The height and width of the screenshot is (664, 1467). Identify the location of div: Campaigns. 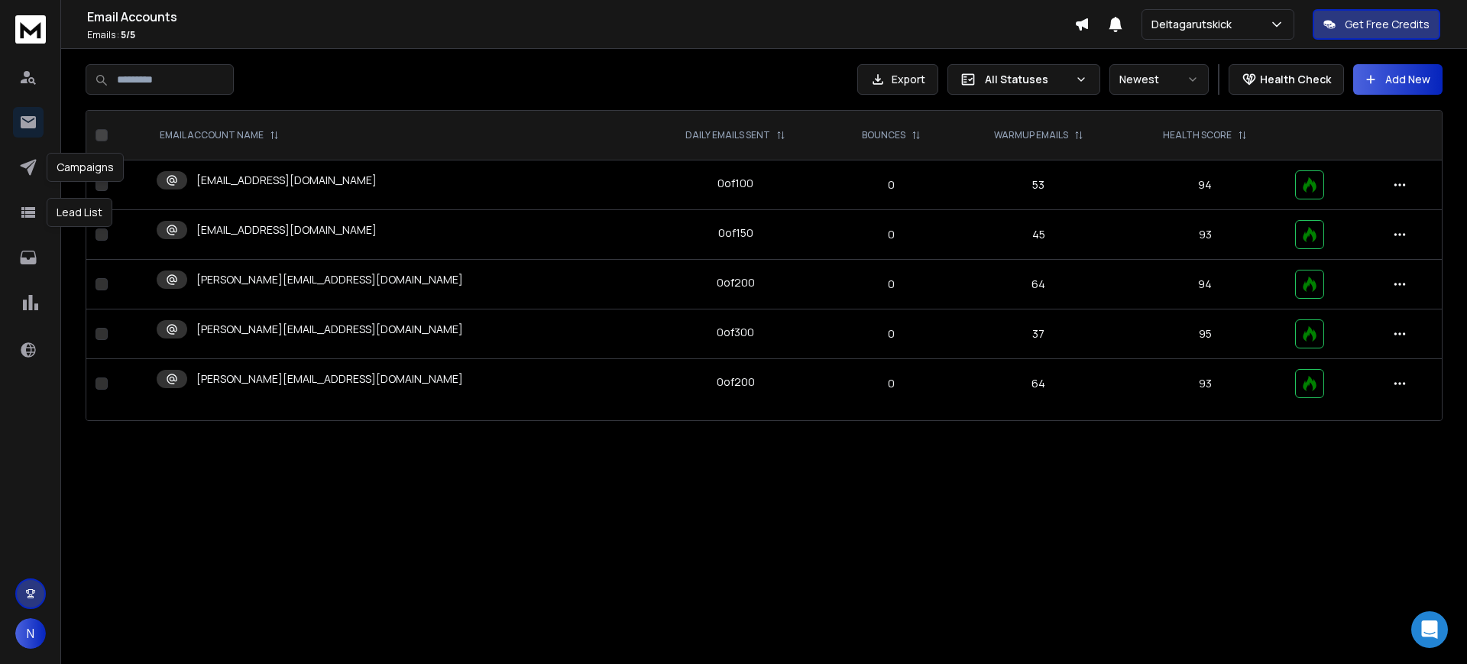
(85, 167).